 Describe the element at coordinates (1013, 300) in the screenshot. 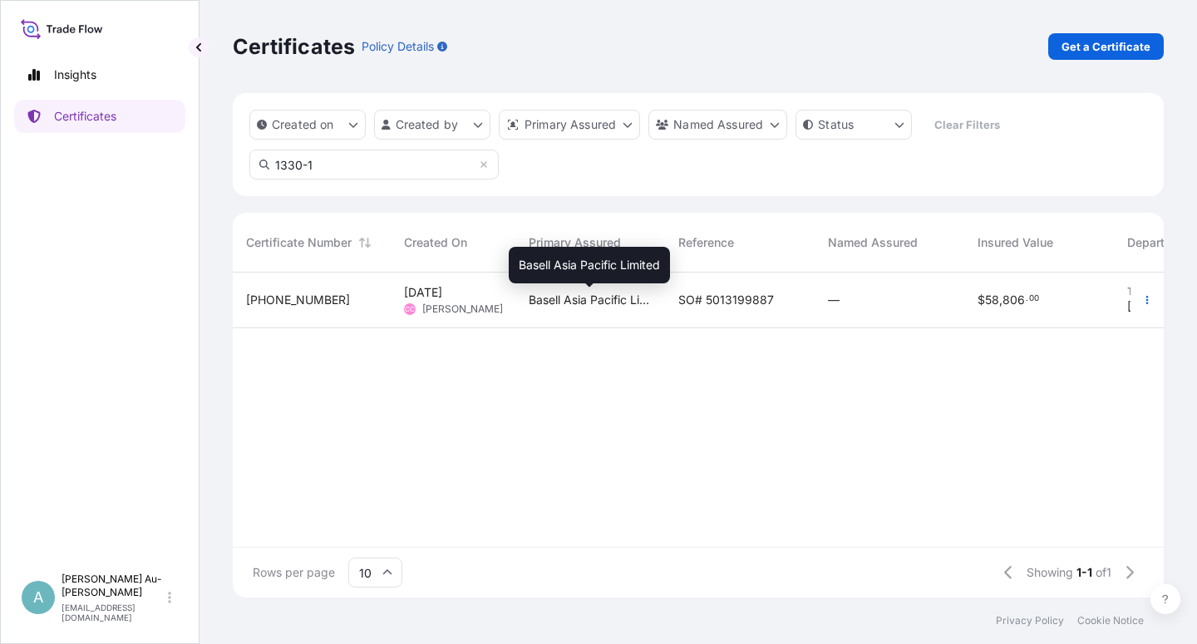

I see `span: 806` at that location.